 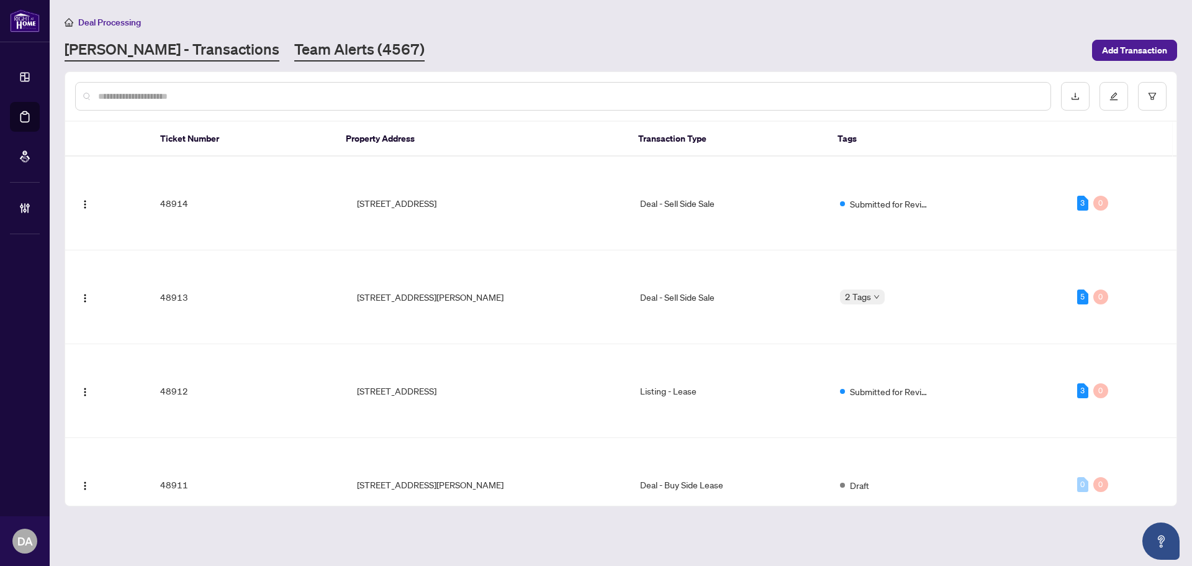 What do you see at coordinates (1152, 96) in the screenshot?
I see `button: filter` at bounding box center [1152, 96].